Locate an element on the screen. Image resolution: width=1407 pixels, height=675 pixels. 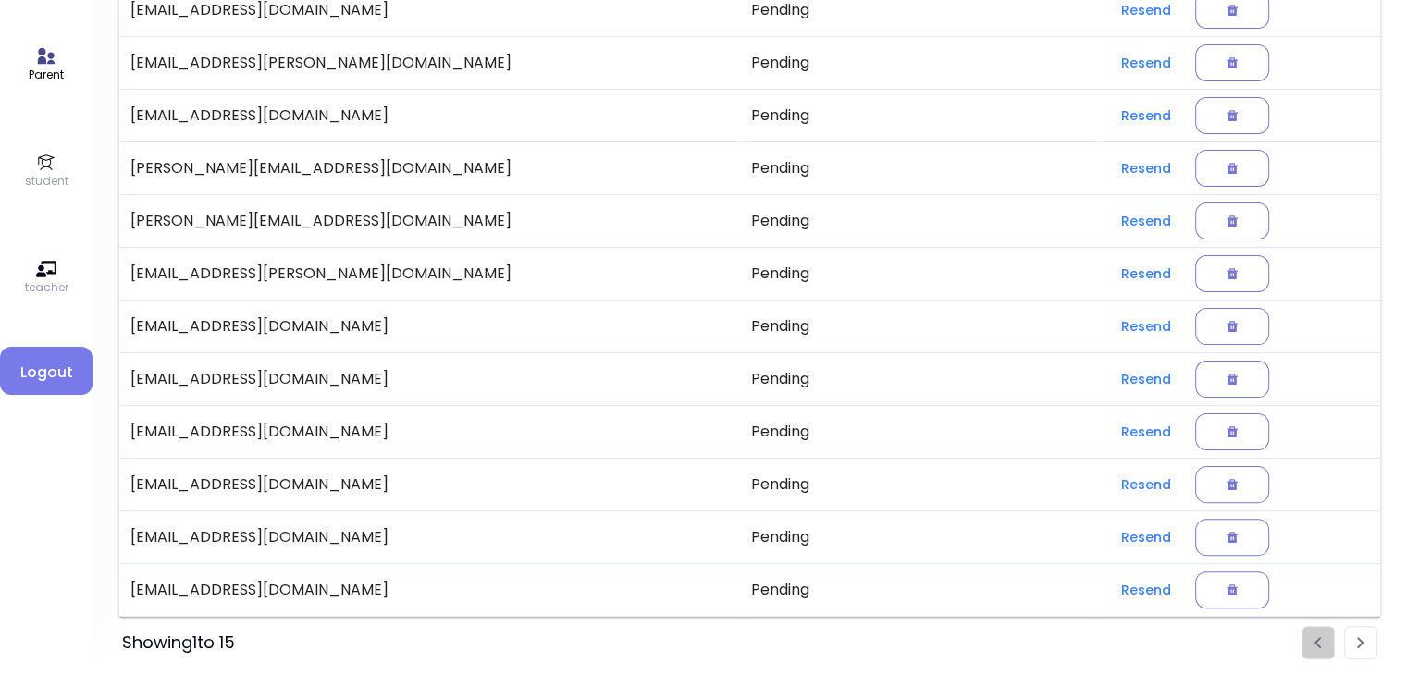
p: student is located at coordinates (46, 181).